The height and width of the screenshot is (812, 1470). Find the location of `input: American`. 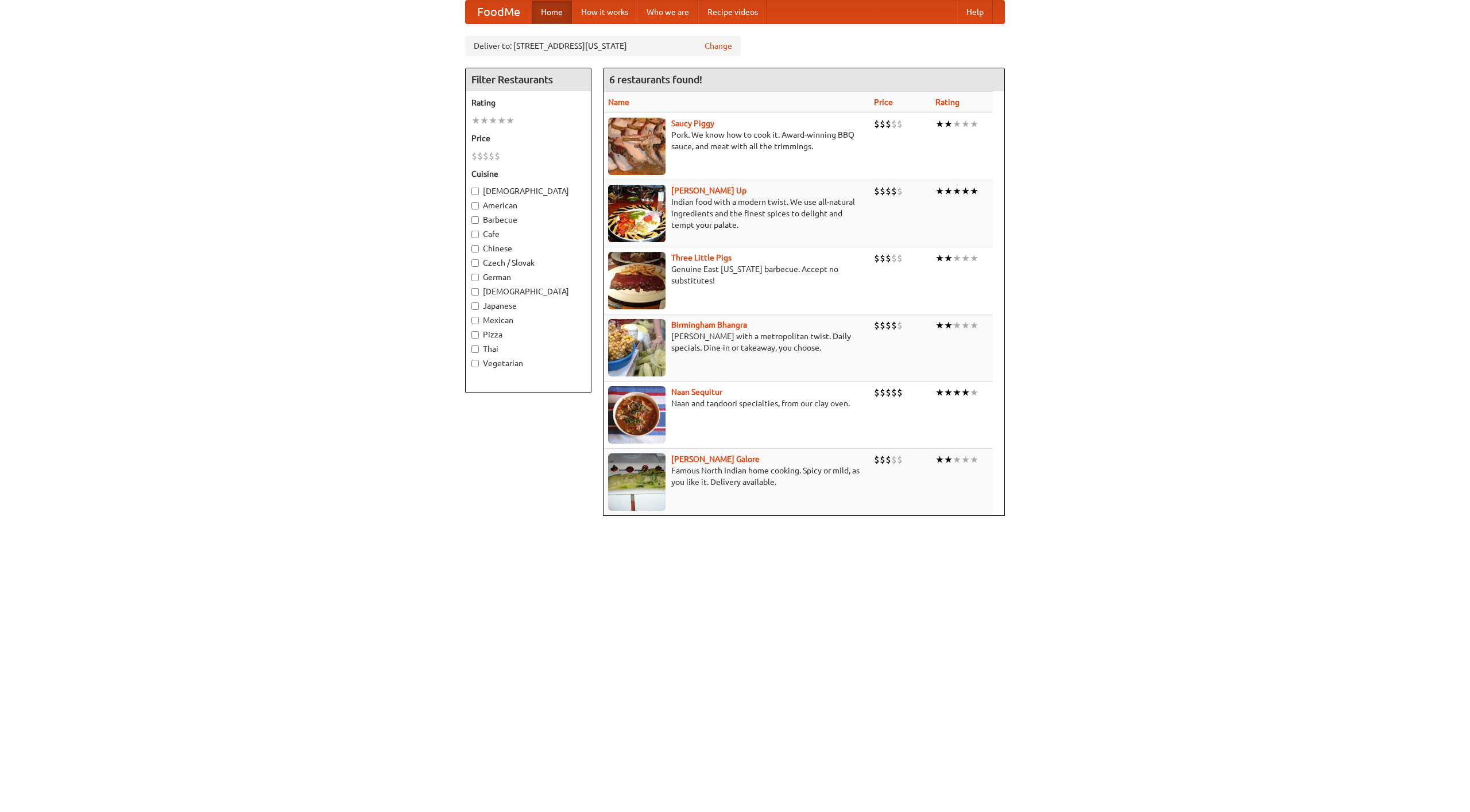

input: American is located at coordinates (475, 205).